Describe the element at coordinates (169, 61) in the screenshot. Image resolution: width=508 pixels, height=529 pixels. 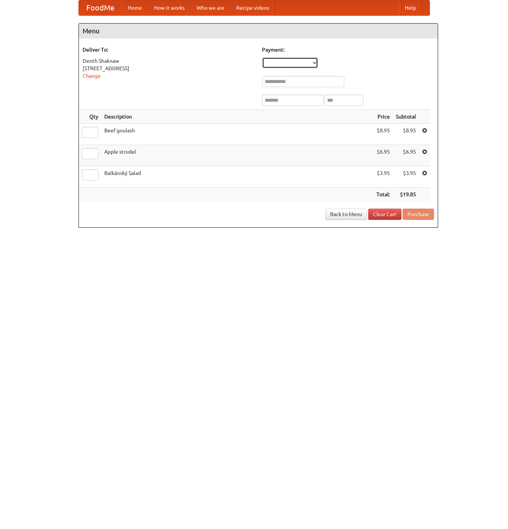
I see `div: Denth Shaknaw` at that location.